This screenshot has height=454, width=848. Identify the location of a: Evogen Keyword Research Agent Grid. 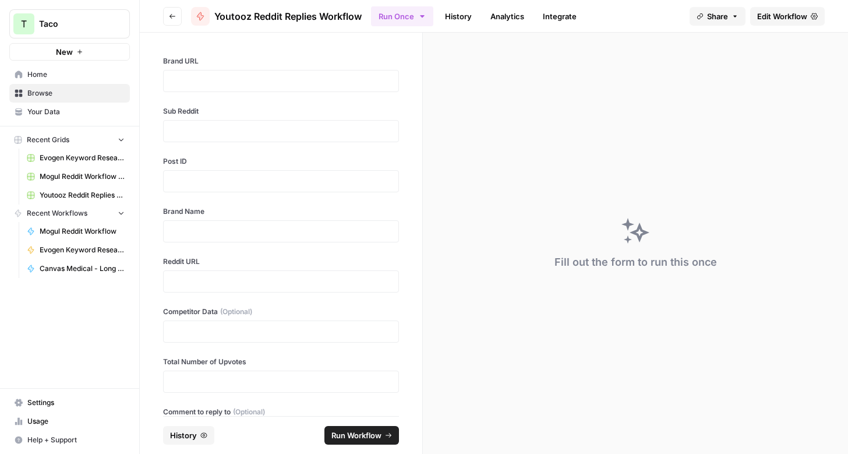
(76, 158).